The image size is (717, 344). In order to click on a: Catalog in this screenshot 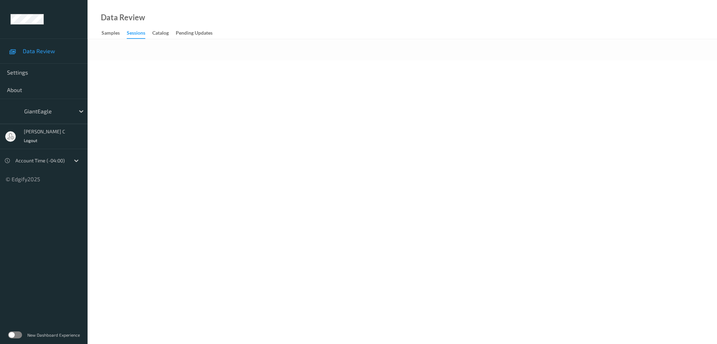, I will do `click(164, 33)`.